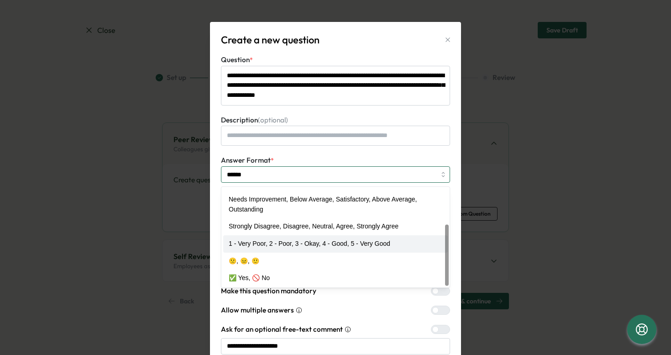 This screenshot has height=355, width=671. Describe the element at coordinates (282, 329) in the screenshot. I see `span: Ask for an optional free-text comment` at that location.